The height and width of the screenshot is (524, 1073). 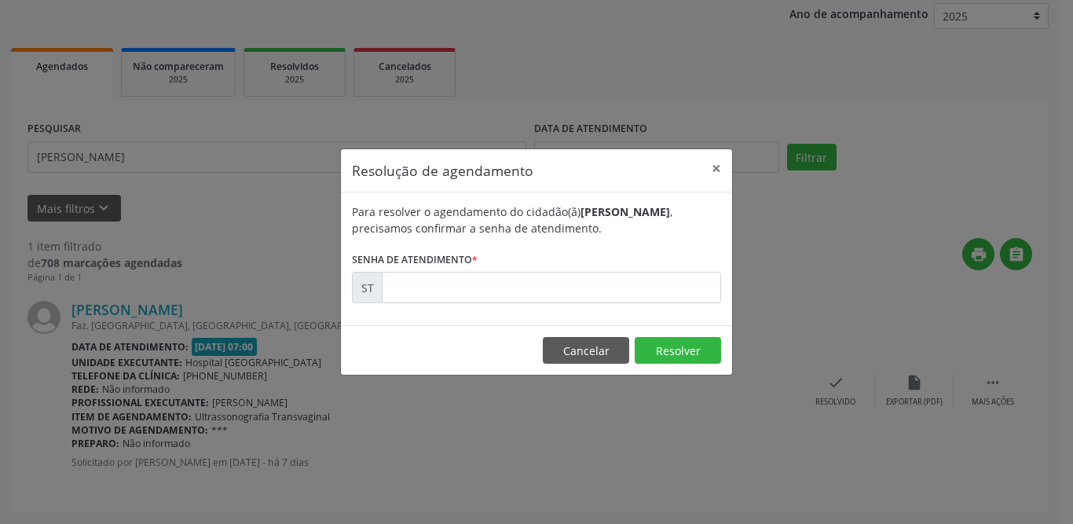 I want to click on div: Para resolver o agendamento do cidadão(ã) , precisamos confirmar a senha de atendimento., so click(x=537, y=220).